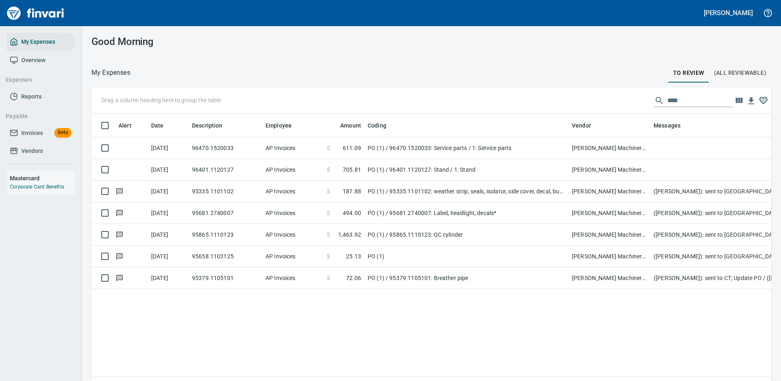 This screenshot has height=381, width=781. Describe the element at coordinates (198, 42) in the screenshot. I see `h3: Good Morning` at that location.